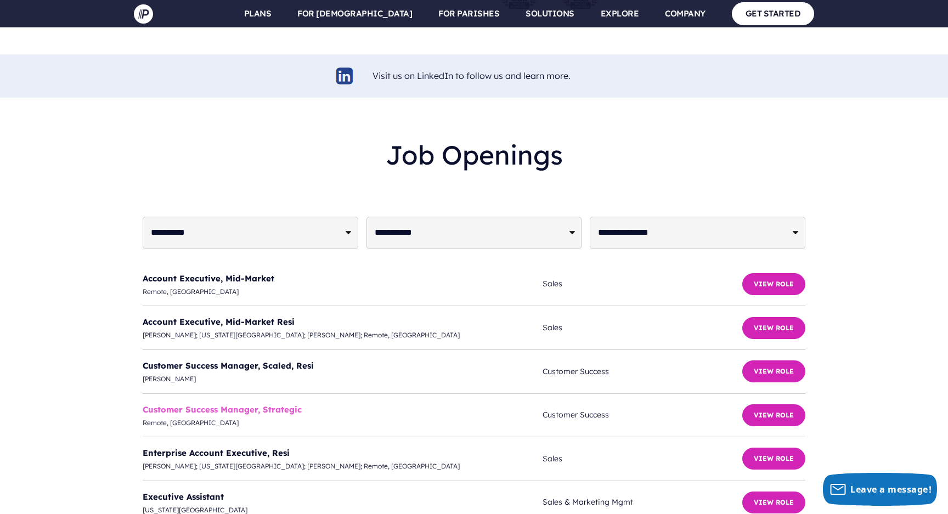 This screenshot has width=948, height=514. I want to click on a: Executive Assistant, so click(183, 496).